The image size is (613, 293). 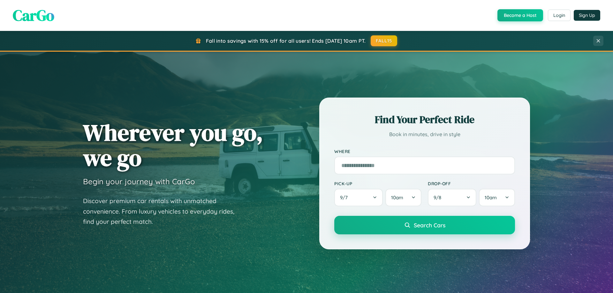 I want to click on h1: Wherever you go, we go, so click(x=173, y=145).